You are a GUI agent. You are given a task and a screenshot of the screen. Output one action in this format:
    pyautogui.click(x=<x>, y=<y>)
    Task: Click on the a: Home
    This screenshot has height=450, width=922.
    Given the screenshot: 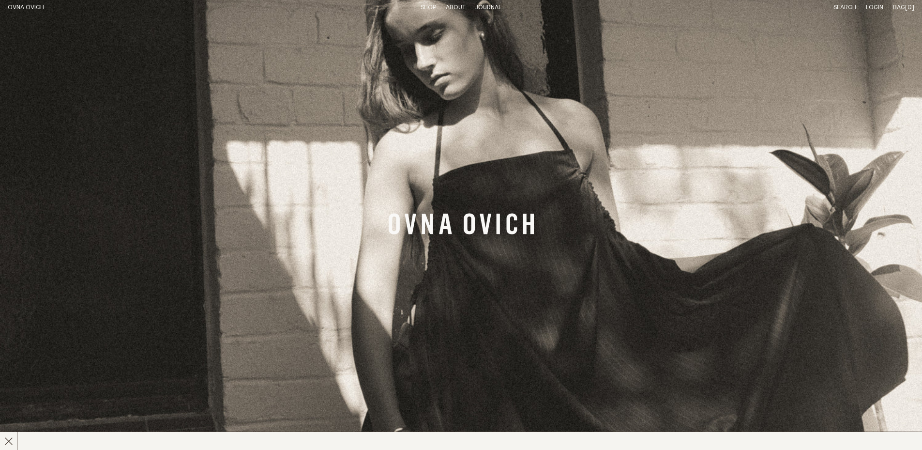 What is the action you would take?
    pyautogui.click(x=26, y=7)
    